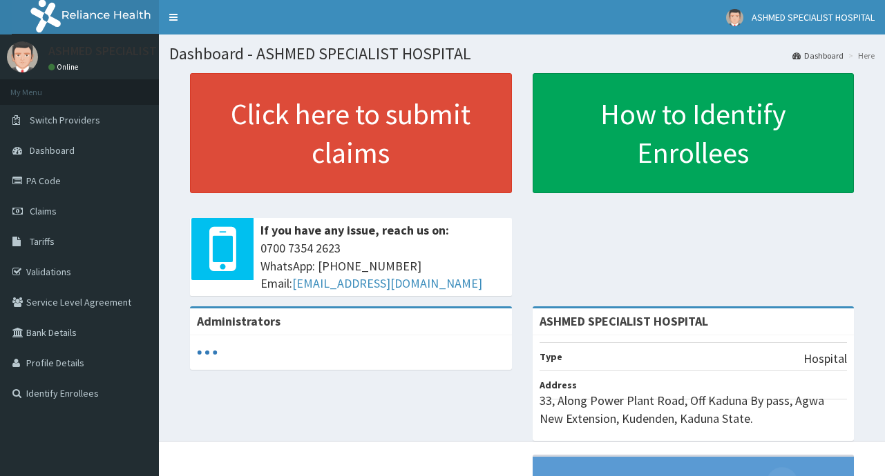  I want to click on strong: ASHMED SPECIALIST HOSPITAL, so click(624, 321).